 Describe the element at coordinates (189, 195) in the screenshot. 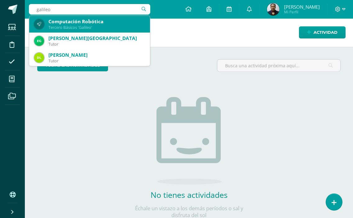

I see `h2: No tienes actividades` at that location.